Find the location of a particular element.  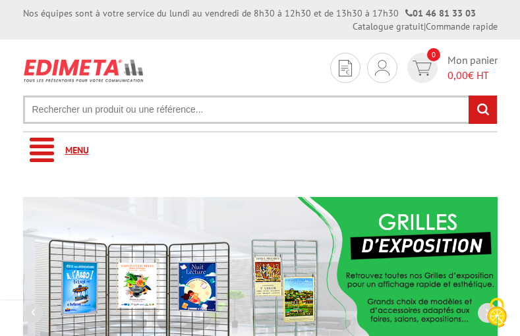

a: Menu is located at coordinates (260, 150).